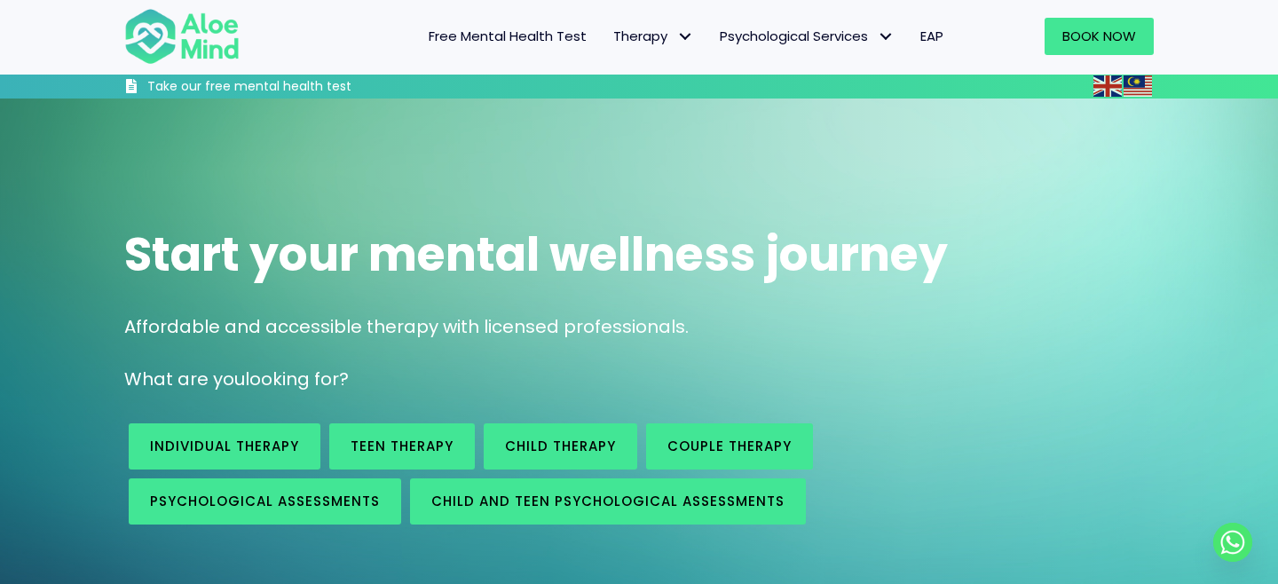  I want to click on a: Free Mental Health Test, so click(507, 36).